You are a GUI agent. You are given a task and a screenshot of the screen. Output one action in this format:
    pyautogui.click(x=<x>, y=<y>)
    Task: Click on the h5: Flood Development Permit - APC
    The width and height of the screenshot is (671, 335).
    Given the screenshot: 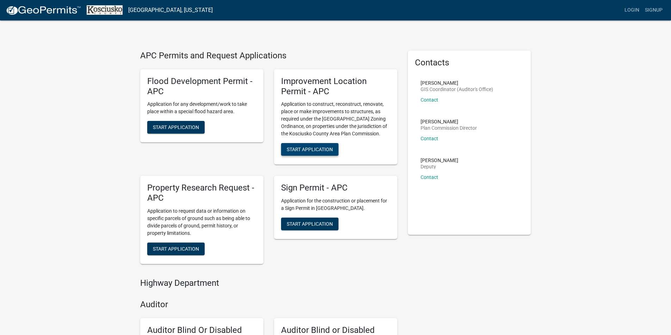 What is the action you would take?
    pyautogui.click(x=202, y=87)
    